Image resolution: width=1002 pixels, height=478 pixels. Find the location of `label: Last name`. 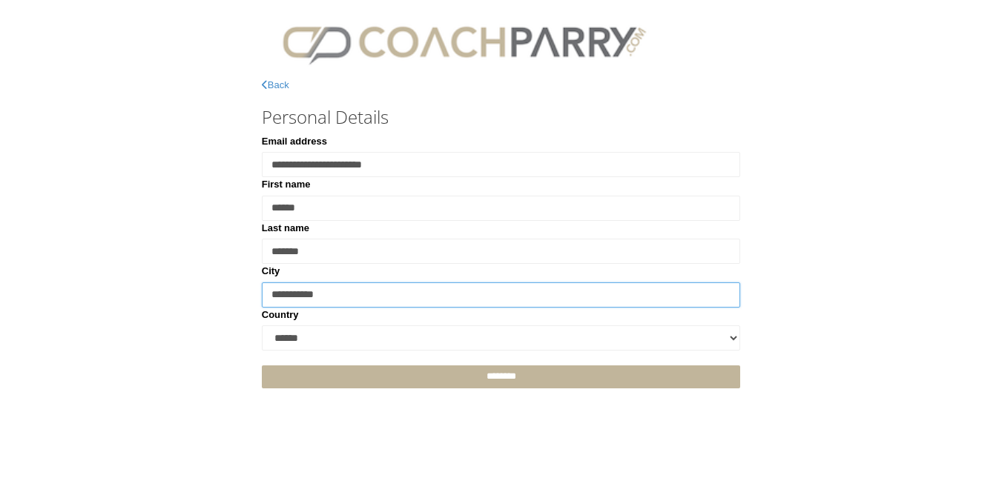

label: Last name is located at coordinates (286, 228).